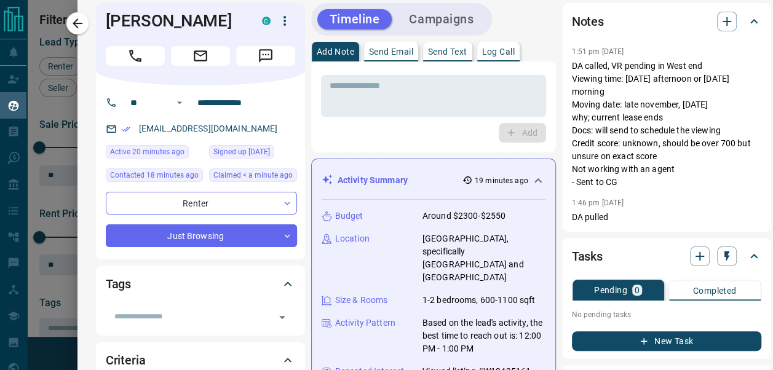 Image resolution: width=773 pixels, height=370 pixels. What do you see at coordinates (118, 284) in the screenshot?
I see `h2: Tags` at bounding box center [118, 284].